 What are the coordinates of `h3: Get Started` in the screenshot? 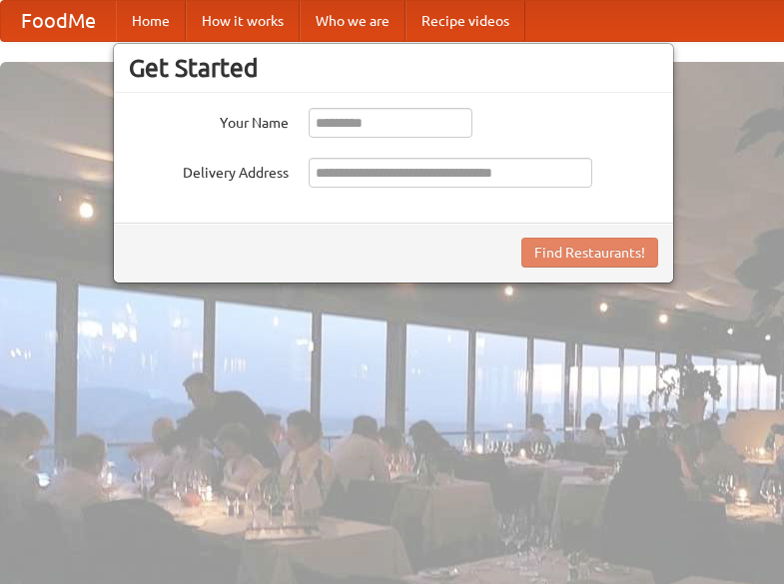 It's located at (393, 68).